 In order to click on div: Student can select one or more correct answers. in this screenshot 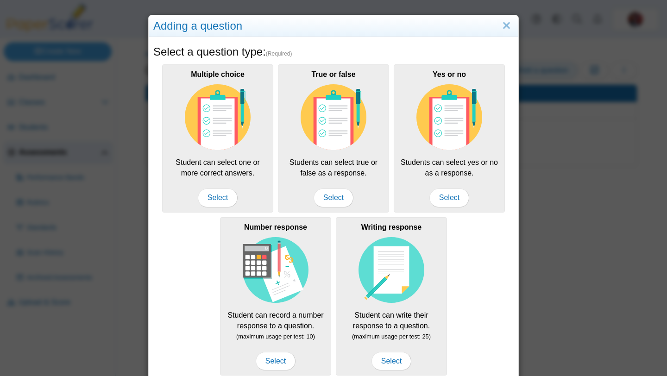, I will do `click(218, 138)`.